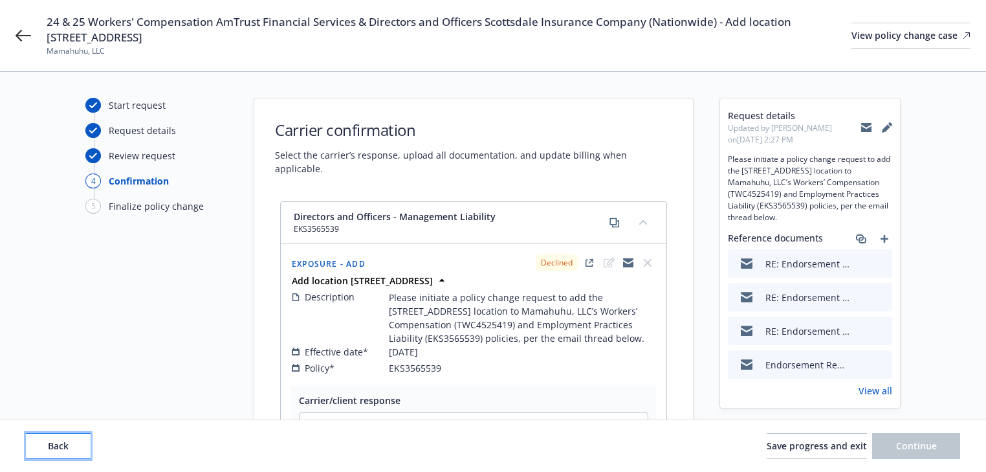 The height and width of the screenshot is (472, 986). Describe the element at coordinates (916, 445) in the screenshot. I see `span: Continue` at that location.